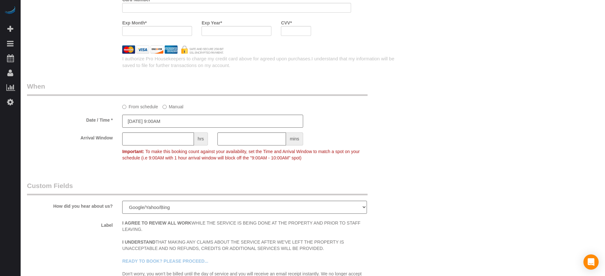 Image resolution: width=605 pixels, height=276 pixels. I want to click on strong: Important:, so click(133, 151).